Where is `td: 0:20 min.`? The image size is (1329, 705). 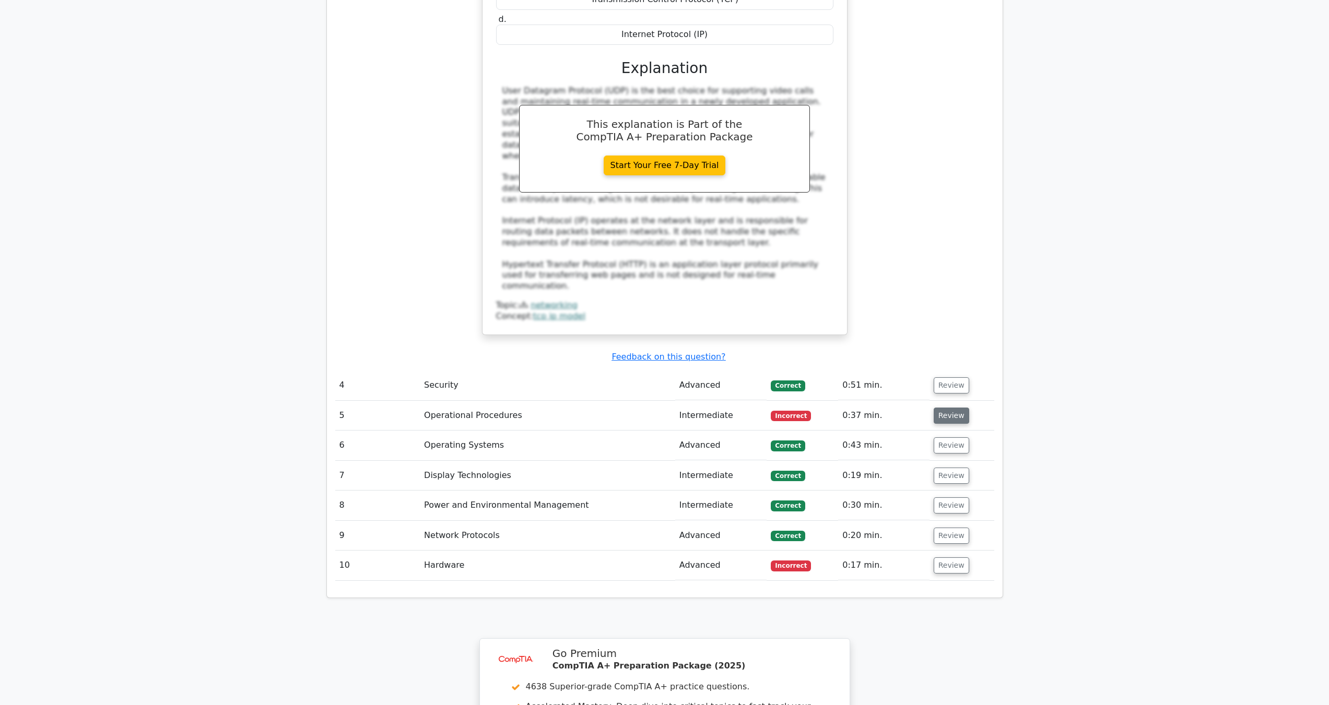 td: 0:20 min. is located at coordinates (883, 536).